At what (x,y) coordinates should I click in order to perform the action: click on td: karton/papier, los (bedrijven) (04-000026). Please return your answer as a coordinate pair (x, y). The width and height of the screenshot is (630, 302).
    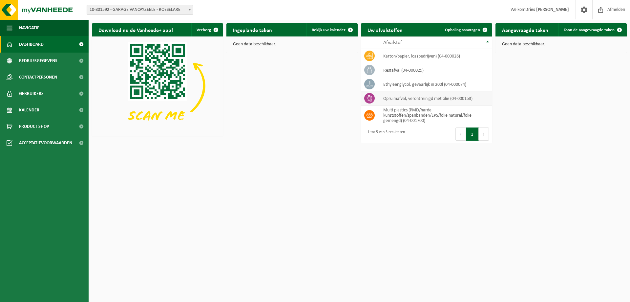
    Looking at the image, I should click on (435, 56).